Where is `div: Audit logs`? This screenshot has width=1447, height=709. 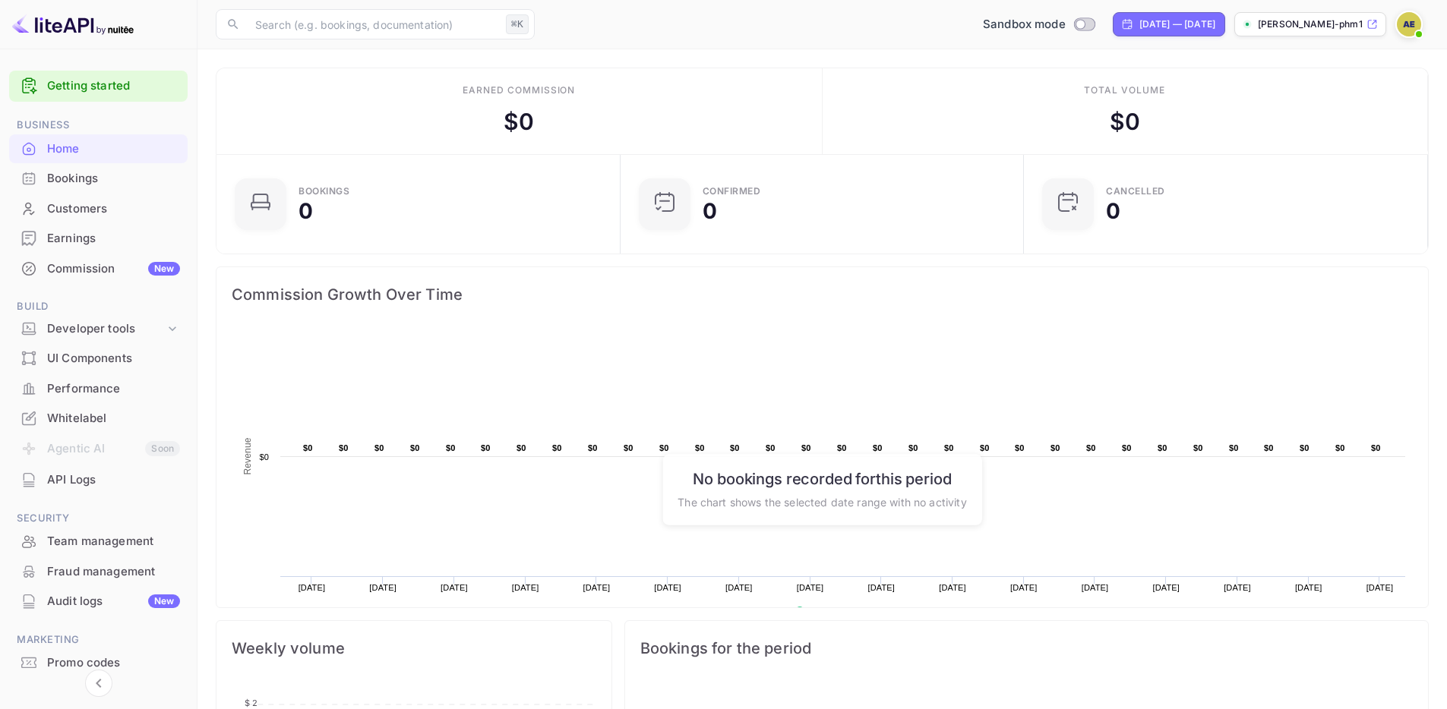 div: Audit logs is located at coordinates (113, 602).